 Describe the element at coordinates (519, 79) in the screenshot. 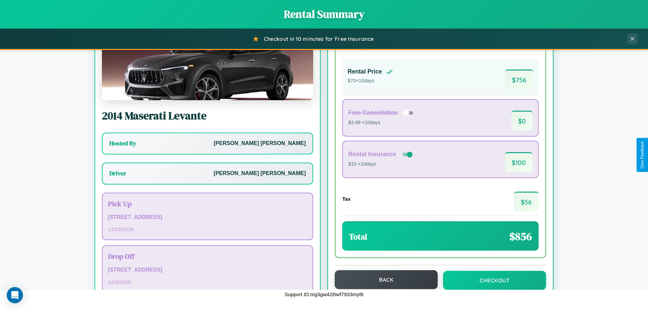

I see `span: $ 756` at that location.